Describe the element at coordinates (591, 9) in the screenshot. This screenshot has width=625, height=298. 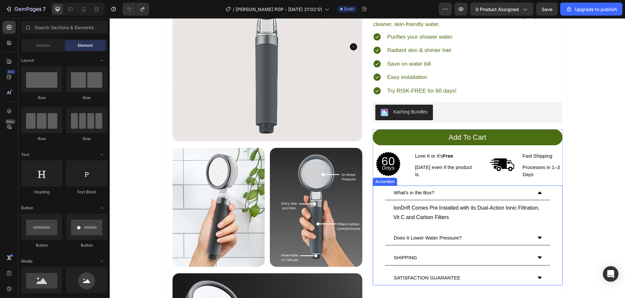
I see `button: Upgrade to publish` at that location.